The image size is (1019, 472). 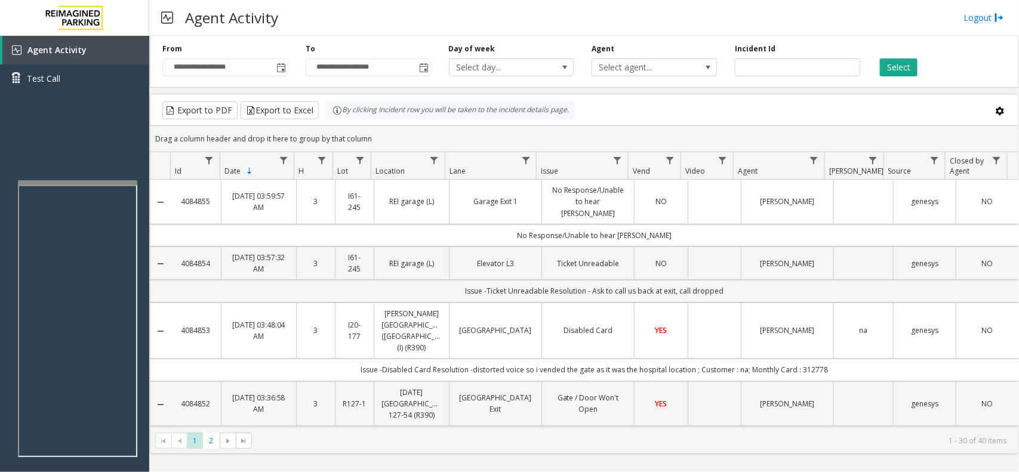 I want to click on a: Location Filter Menu, so click(x=434, y=160).